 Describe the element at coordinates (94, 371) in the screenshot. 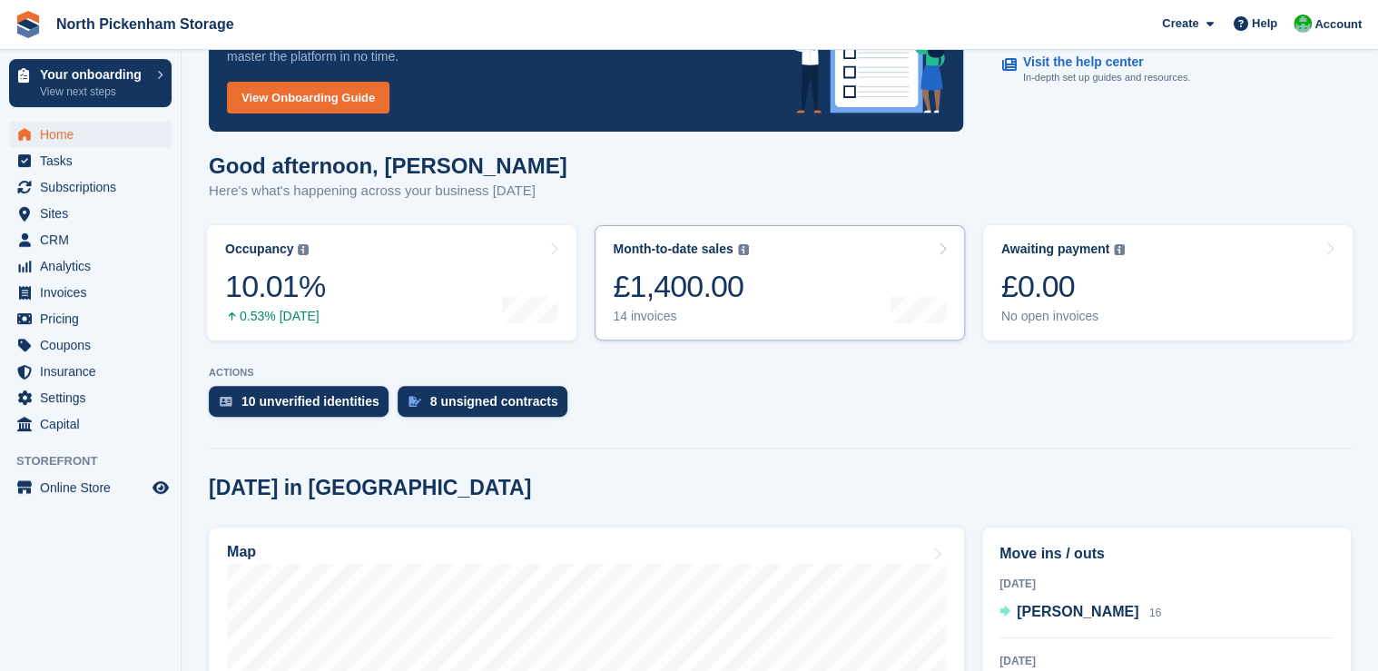

I see `span: Insurance` at that location.